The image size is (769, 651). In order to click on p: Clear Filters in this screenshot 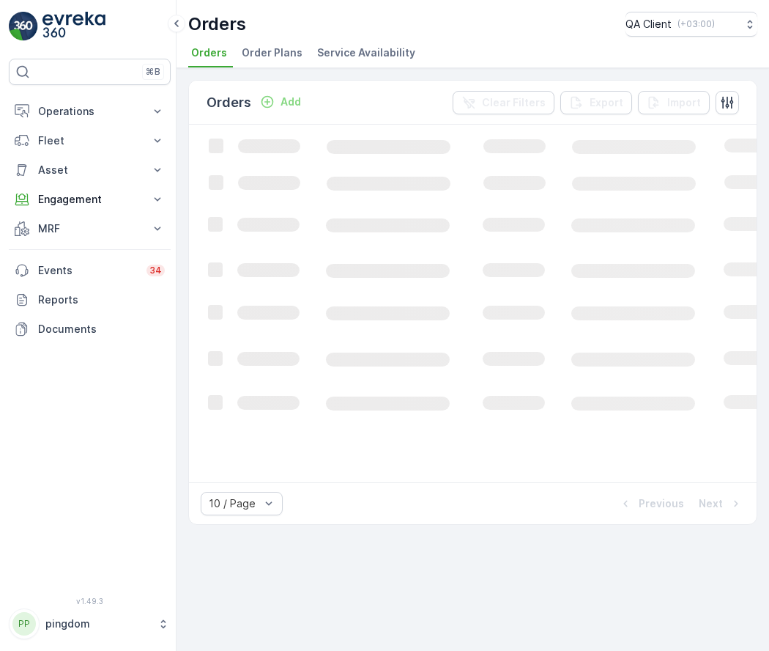, I will do `click(514, 103)`.